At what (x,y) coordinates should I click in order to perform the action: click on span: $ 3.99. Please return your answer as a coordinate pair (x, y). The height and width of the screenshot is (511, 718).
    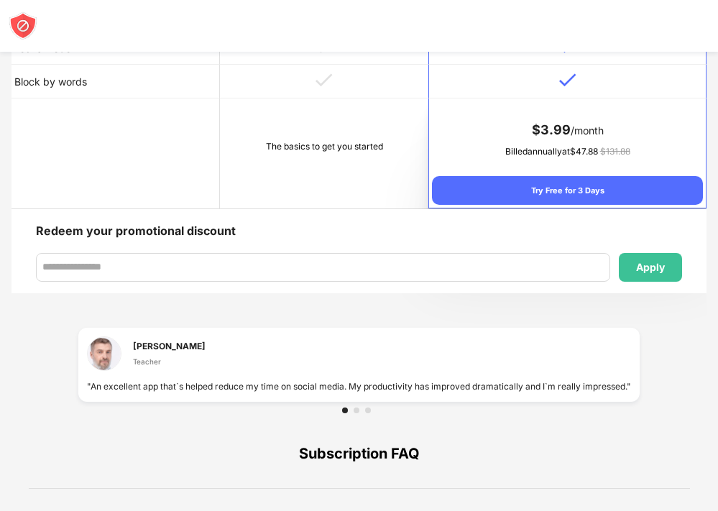
    Looking at the image, I should click on (551, 129).